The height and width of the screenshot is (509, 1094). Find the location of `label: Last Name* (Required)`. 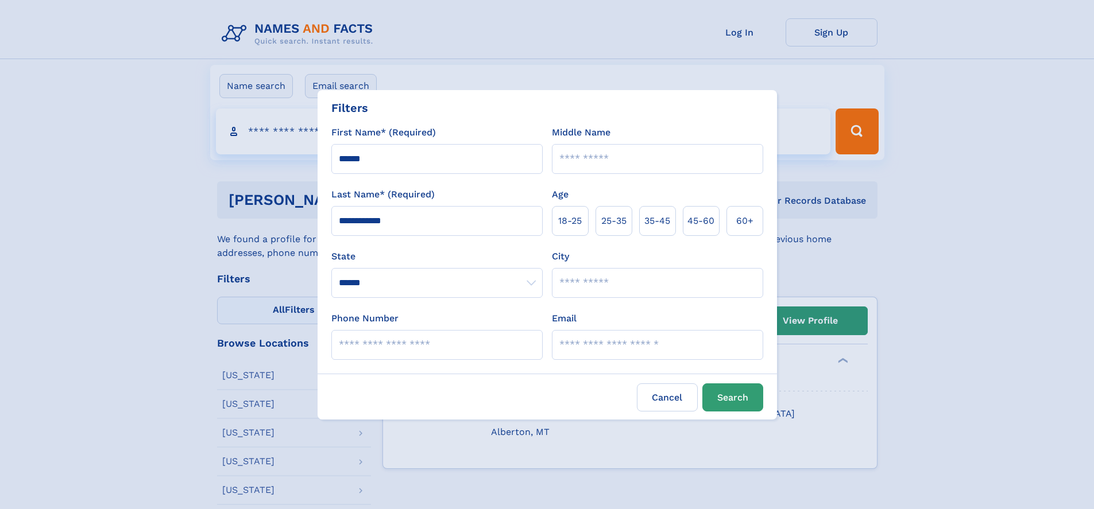

label: Last Name* (Required) is located at coordinates (383, 195).